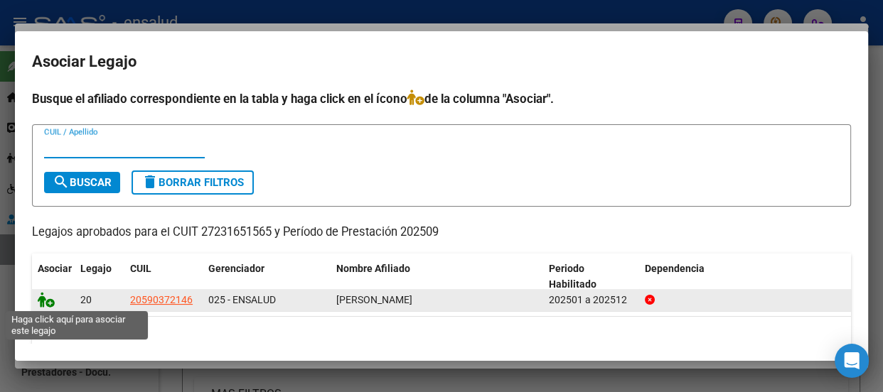  I want to click on div: 1 registros, so click(441, 335).